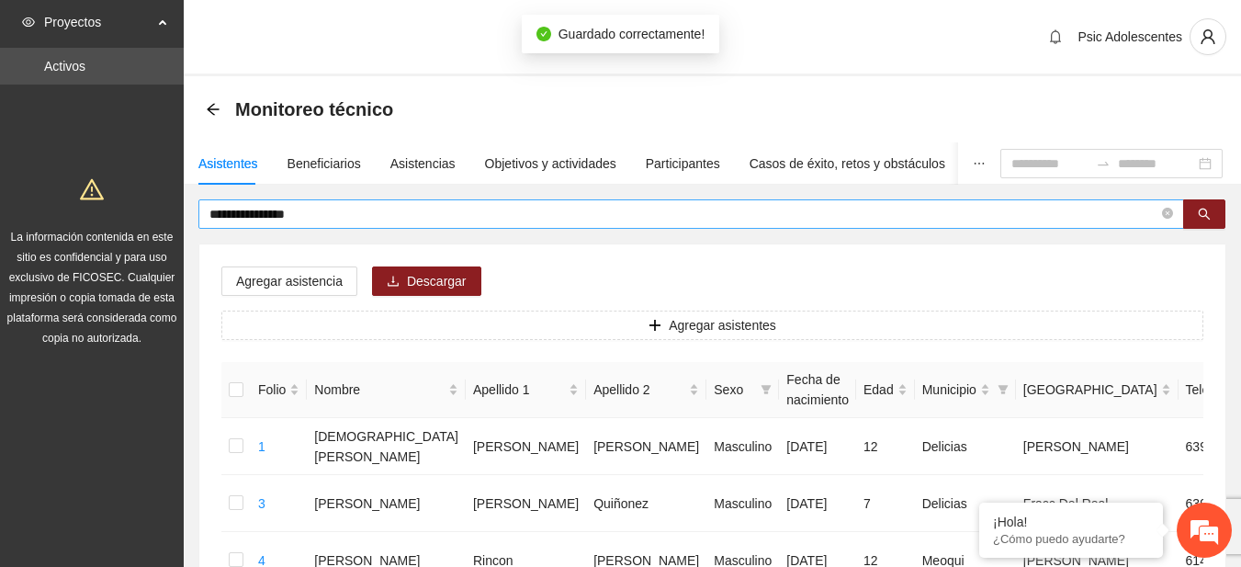 The height and width of the screenshot is (567, 1241). What do you see at coordinates (949, 389) in the screenshot?
I see `span: Municipio` at bounding box center [949, 389].